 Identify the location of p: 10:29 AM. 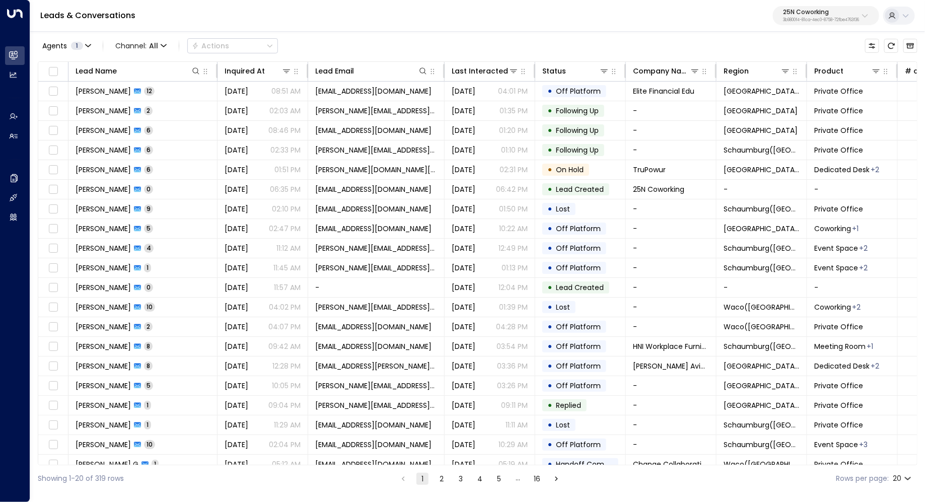
(513, 444).